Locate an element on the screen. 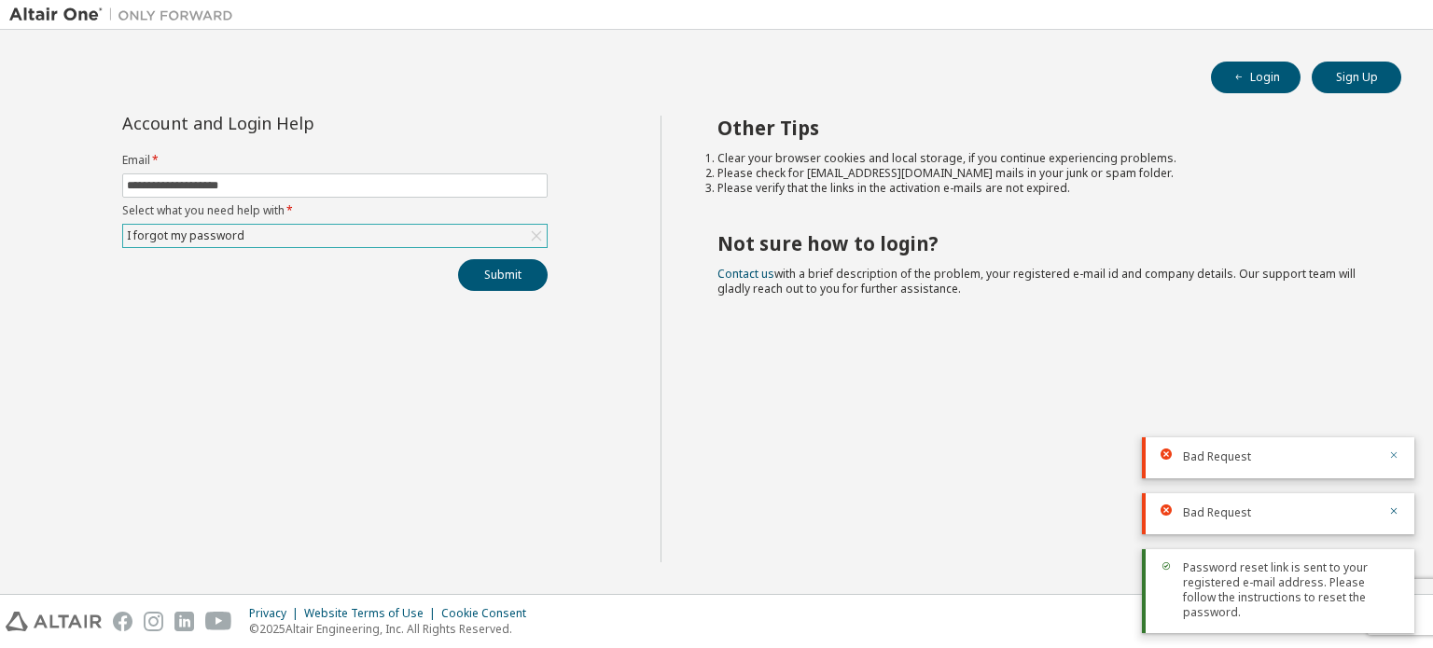 The width and height of the screenshot is (1433, 648). button: Login is located at coordinates (1256, 77).